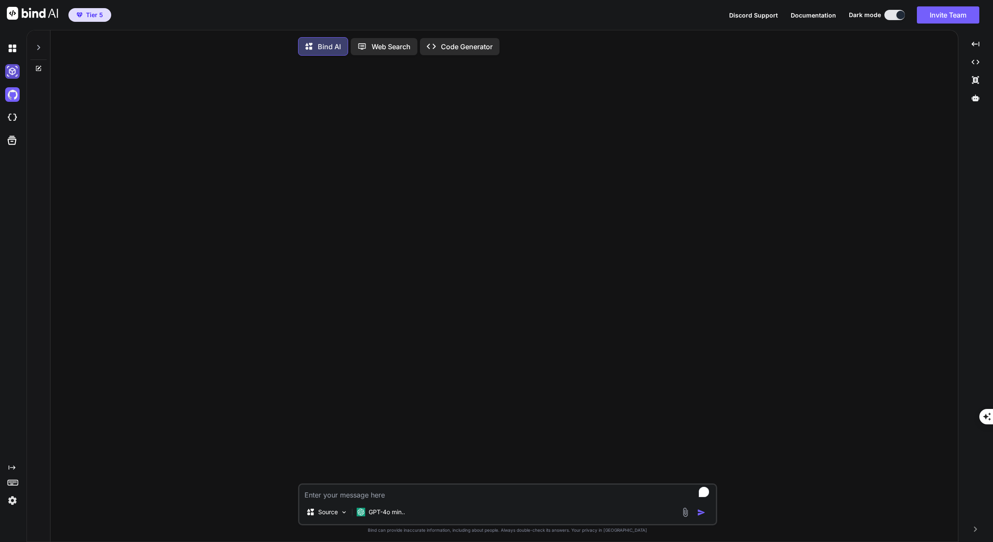  What do you see at coordinates (80, 15) in the screenshot?
I see `img: premium` at bounding box center [80, 15].